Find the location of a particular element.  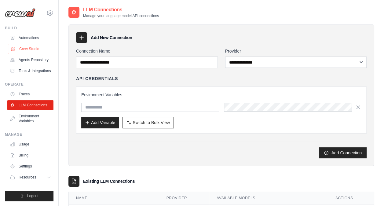

h3: Add New Connection is located at coordinates (112, 38).